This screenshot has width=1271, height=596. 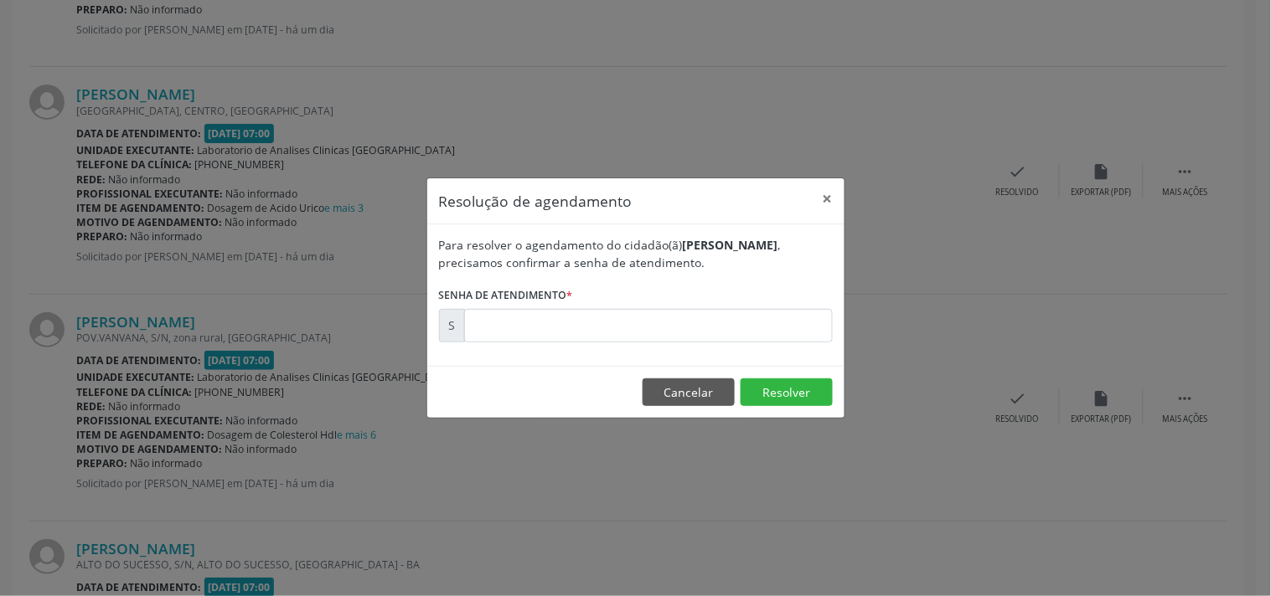 What do you see at coordinates (636, 254) in the screenshot?
I see `div: Para resolver o agendamento do cidadão(ã) , precisamos confirmar a senha de atendimento.` at bounding box center [636, 254].